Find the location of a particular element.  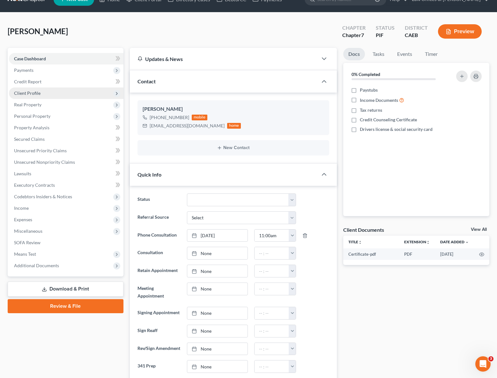

span: Quick Info is located at coordinates (149, 174).